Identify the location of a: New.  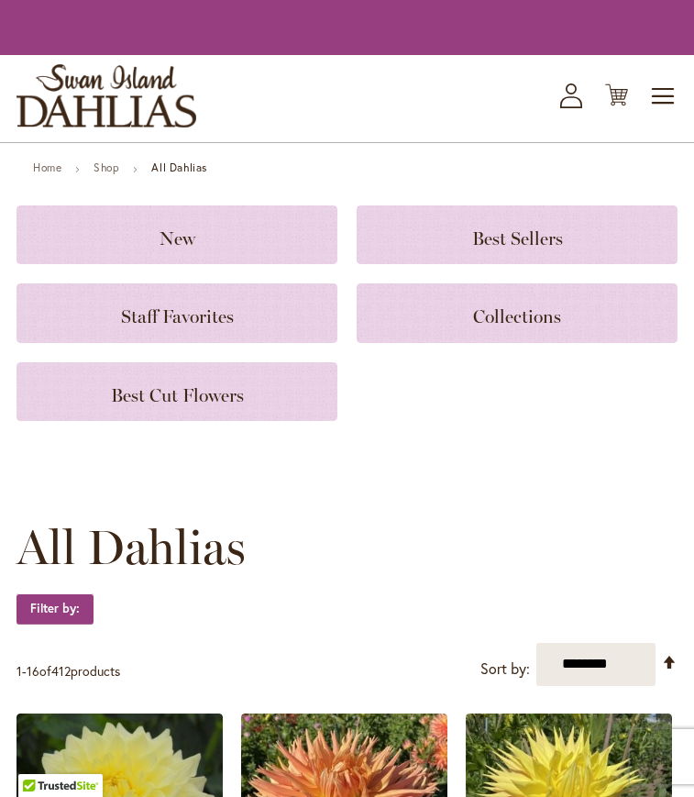
(177, 235).